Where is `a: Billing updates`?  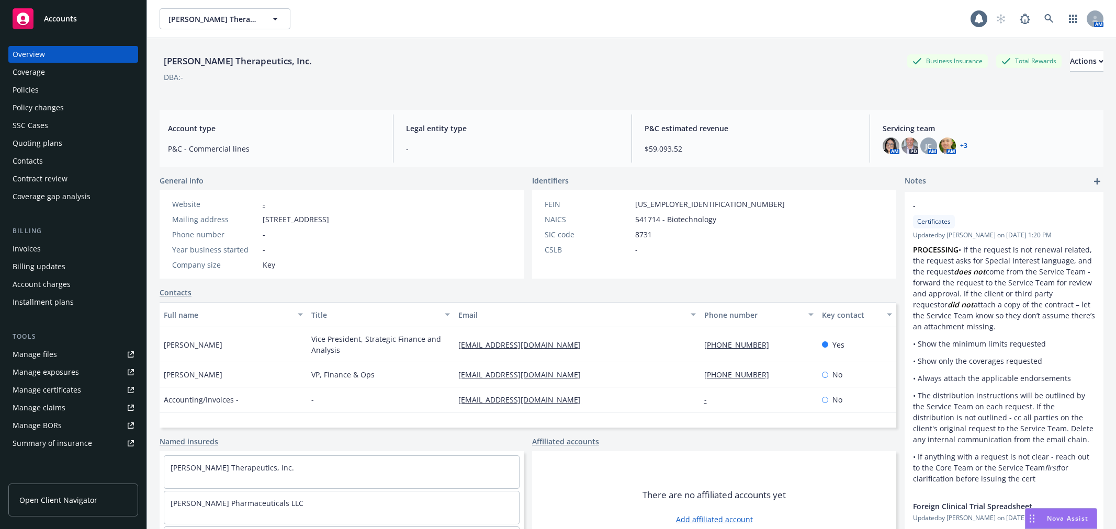 a: Billing updates is located at coordinates (73, 267).